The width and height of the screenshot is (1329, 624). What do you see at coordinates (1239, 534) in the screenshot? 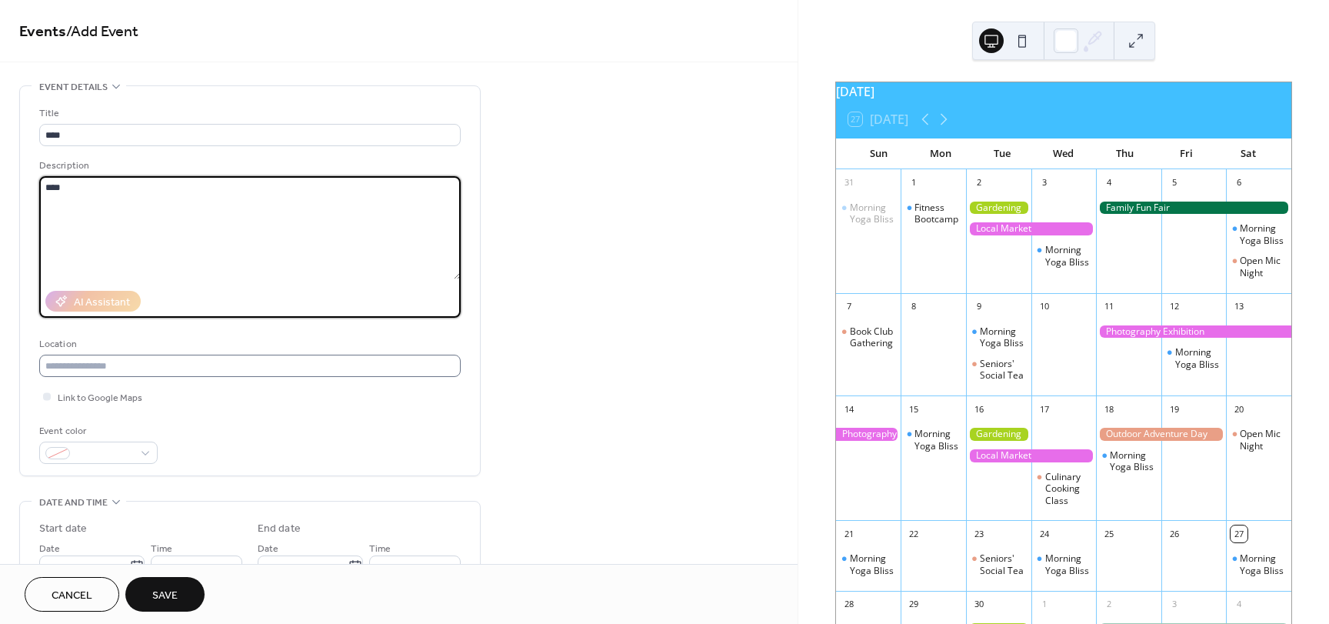
I see `div: 27` at bounding box center [1239, 534].